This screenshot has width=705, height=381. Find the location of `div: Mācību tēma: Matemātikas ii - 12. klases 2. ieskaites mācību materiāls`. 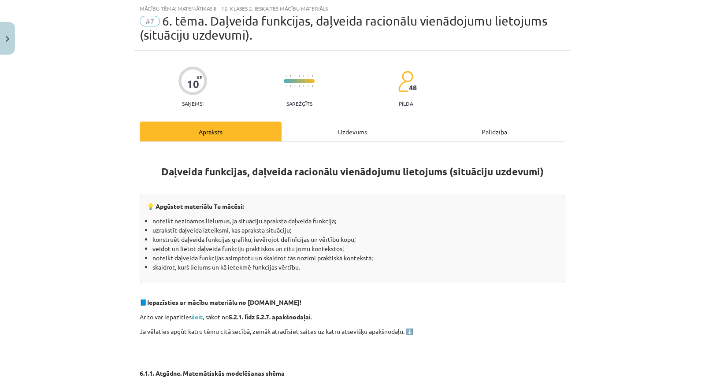

div: Mācību tēma: Matemātikas ii - 12. klases 2. ieskaites mācību materiāls is located at coordinates (352, 8).